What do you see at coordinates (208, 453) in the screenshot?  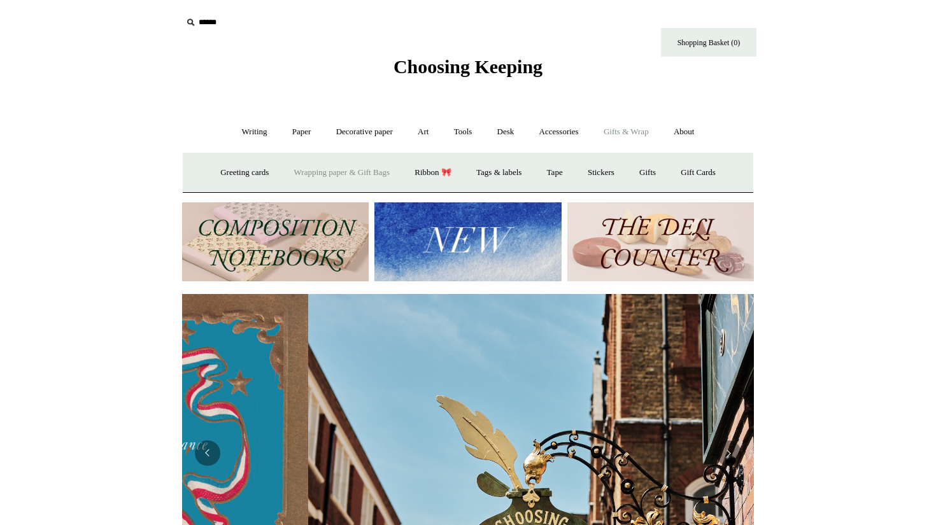 I see `button: Previous` at bounding box center [208, 453].